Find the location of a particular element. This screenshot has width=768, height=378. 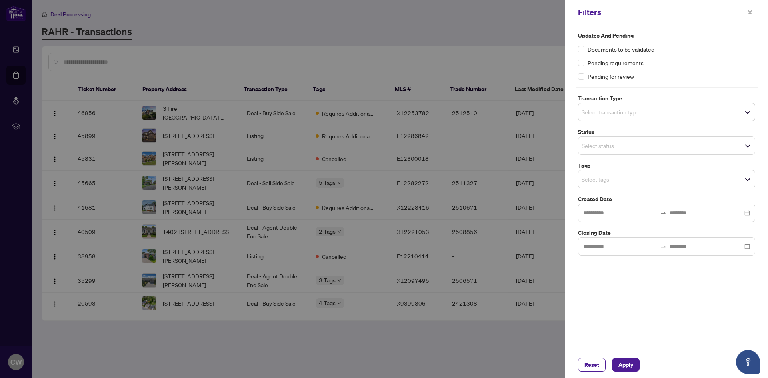

span: Pending requirements is located at coordinates (616, 63).